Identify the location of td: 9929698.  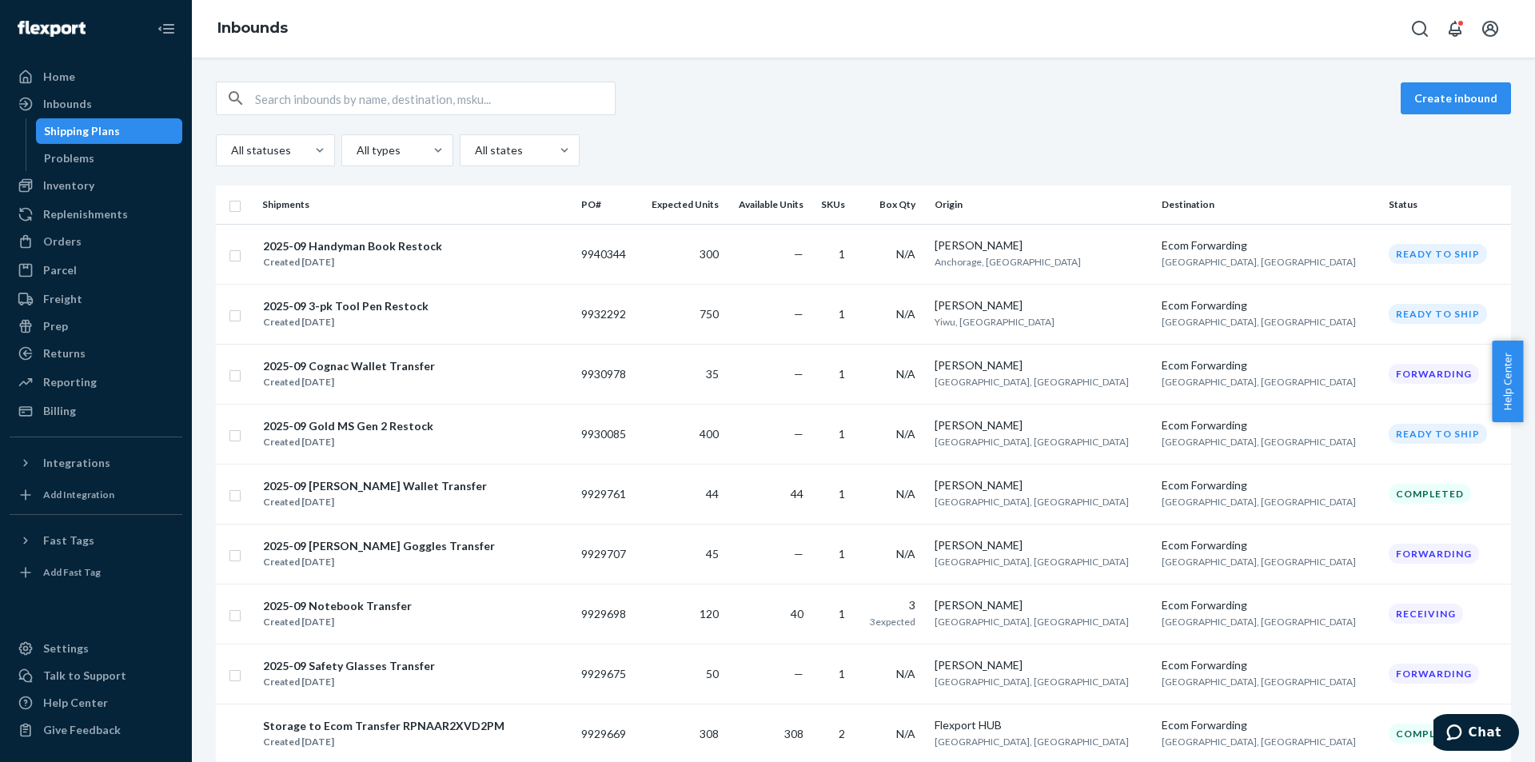
(606, 613).